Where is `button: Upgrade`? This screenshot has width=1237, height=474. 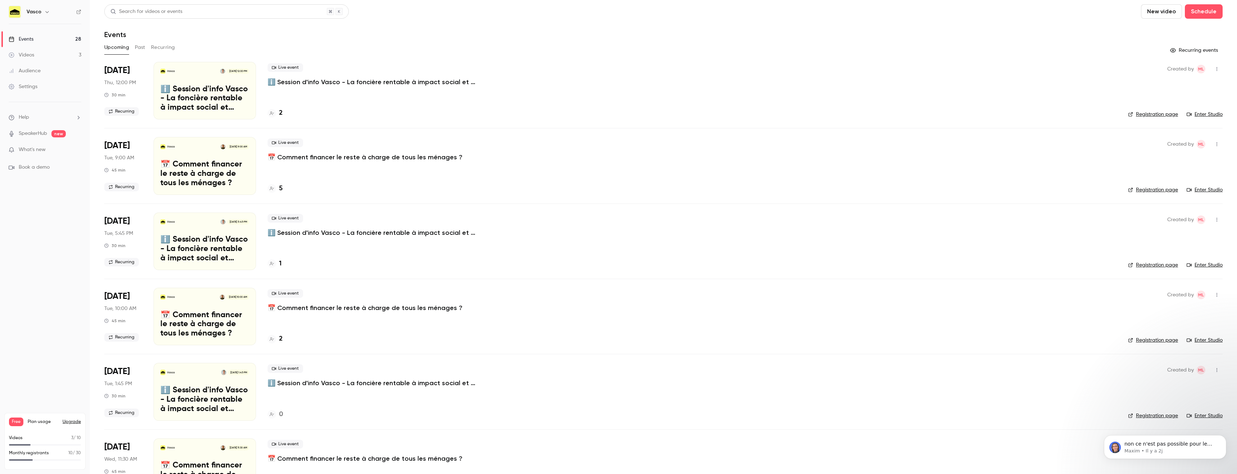 button: Upgrade is located at coordinates (72, 422).